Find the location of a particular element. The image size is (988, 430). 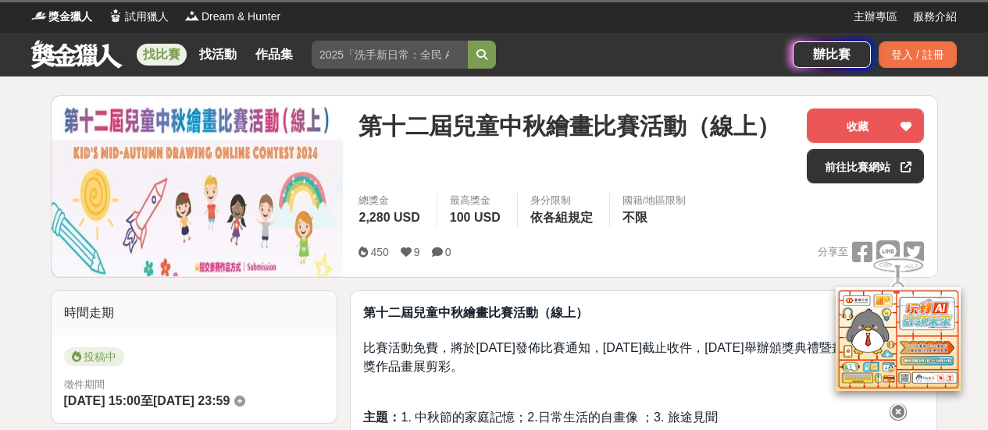

div: 登入 / 註冊 is located at coordinates (918, 55).